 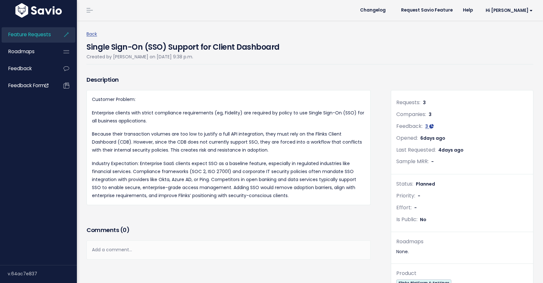 I want to click on span: Changelog, so click(x=373, y=10).